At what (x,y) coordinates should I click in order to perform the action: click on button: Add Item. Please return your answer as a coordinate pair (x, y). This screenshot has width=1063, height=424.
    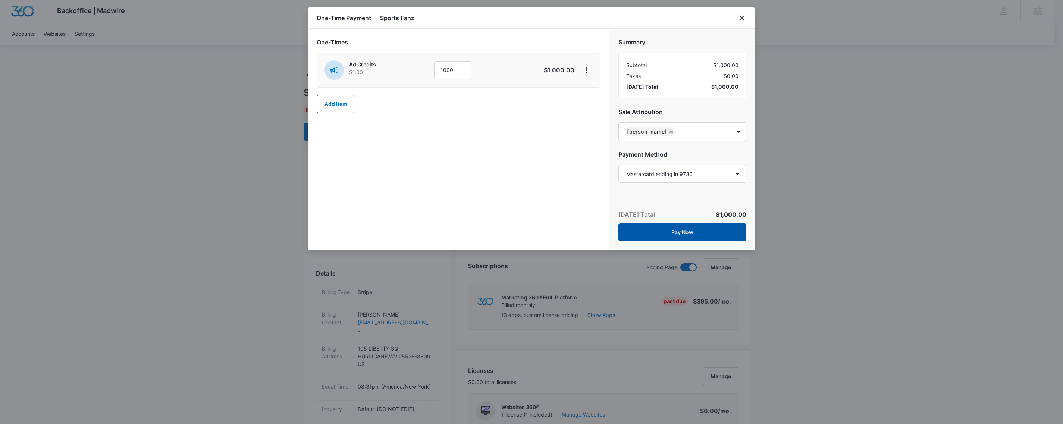
    Looking at the image, I should click on (336, 104).